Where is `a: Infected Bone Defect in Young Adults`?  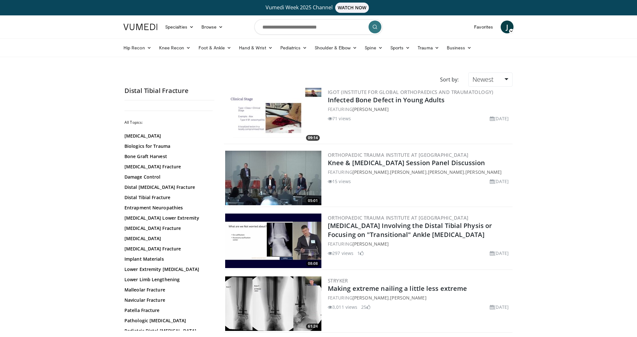 a: Infected Bone Defect in Young Adults is located at coordinates (386, 100).